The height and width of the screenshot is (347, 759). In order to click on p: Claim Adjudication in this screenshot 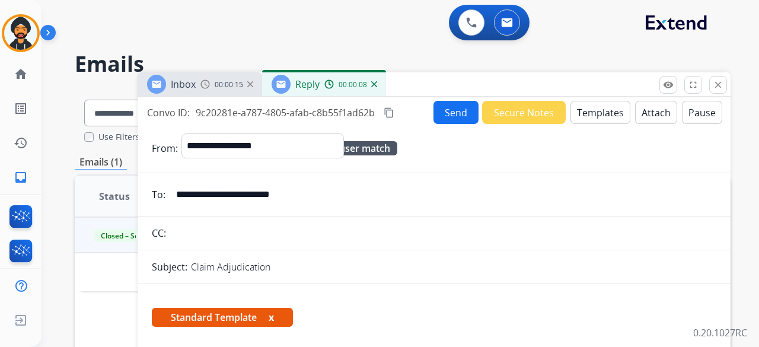, I will do `click(231, 267)`.